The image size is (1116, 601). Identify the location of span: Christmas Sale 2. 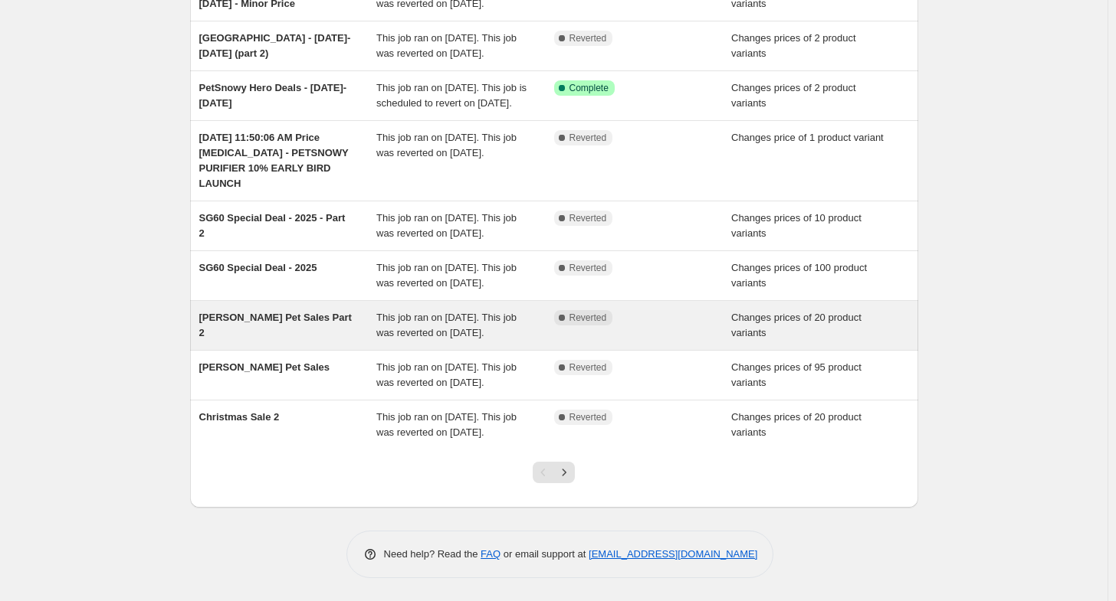
(239, 417).